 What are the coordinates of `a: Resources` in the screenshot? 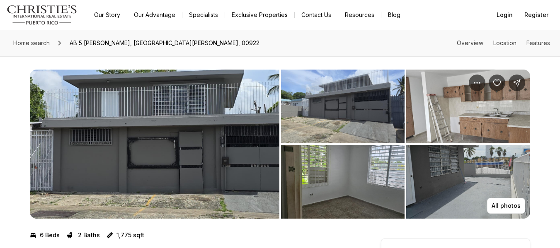 It's located at (359, 15).